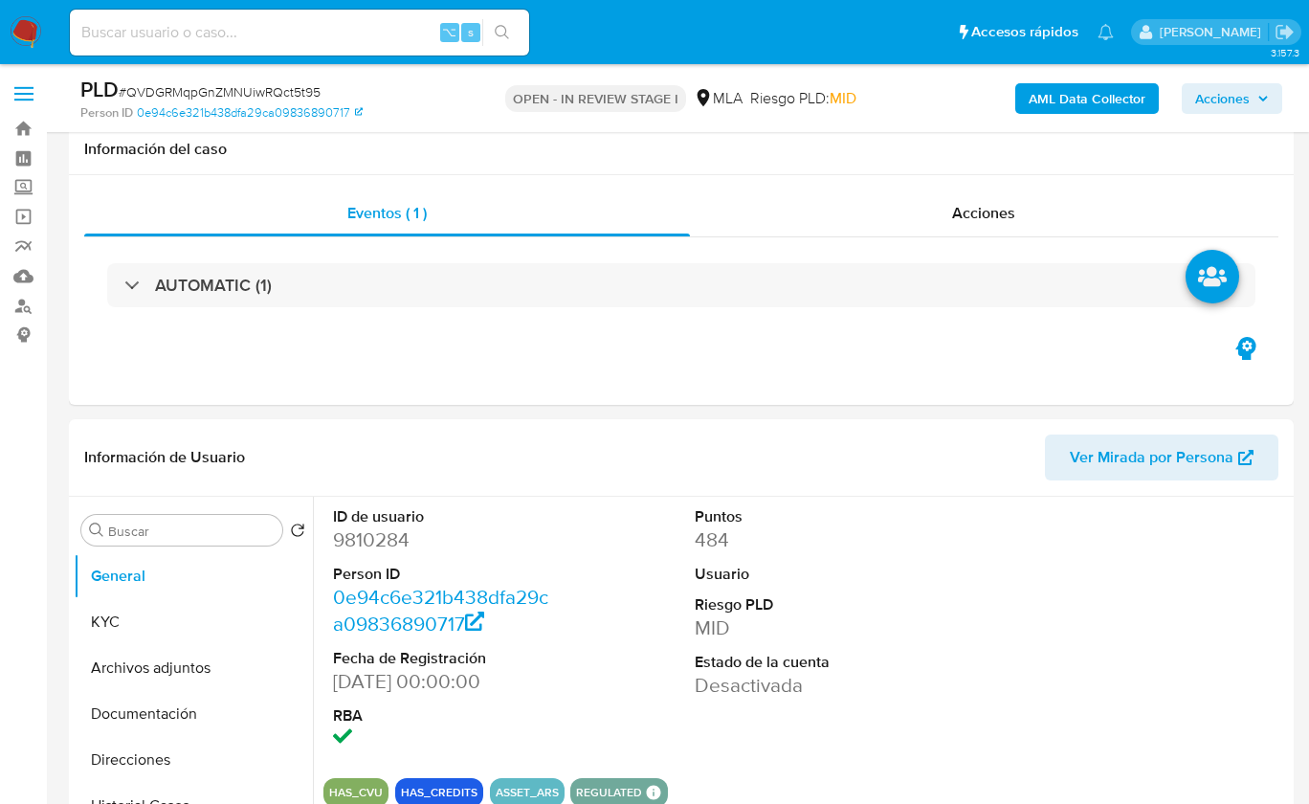 This screenshot has height=804, width=1309. Describe the element at coordinates (718, 99) in the screenshot. I see `div: MLA` at that location.